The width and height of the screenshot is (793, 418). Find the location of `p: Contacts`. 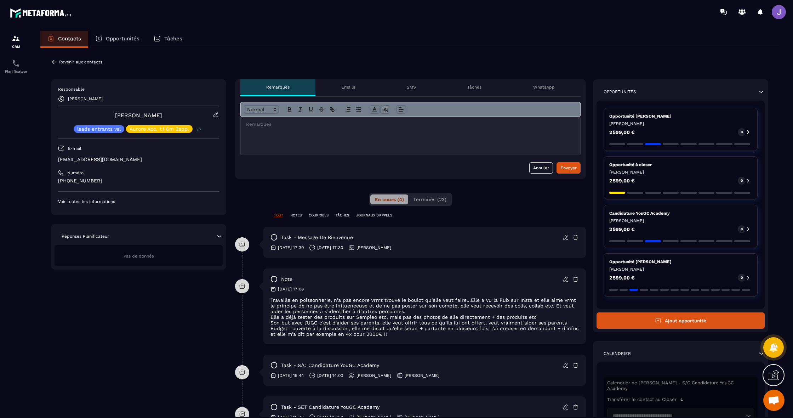

p: Contacts is located at coordinates (69, 39).